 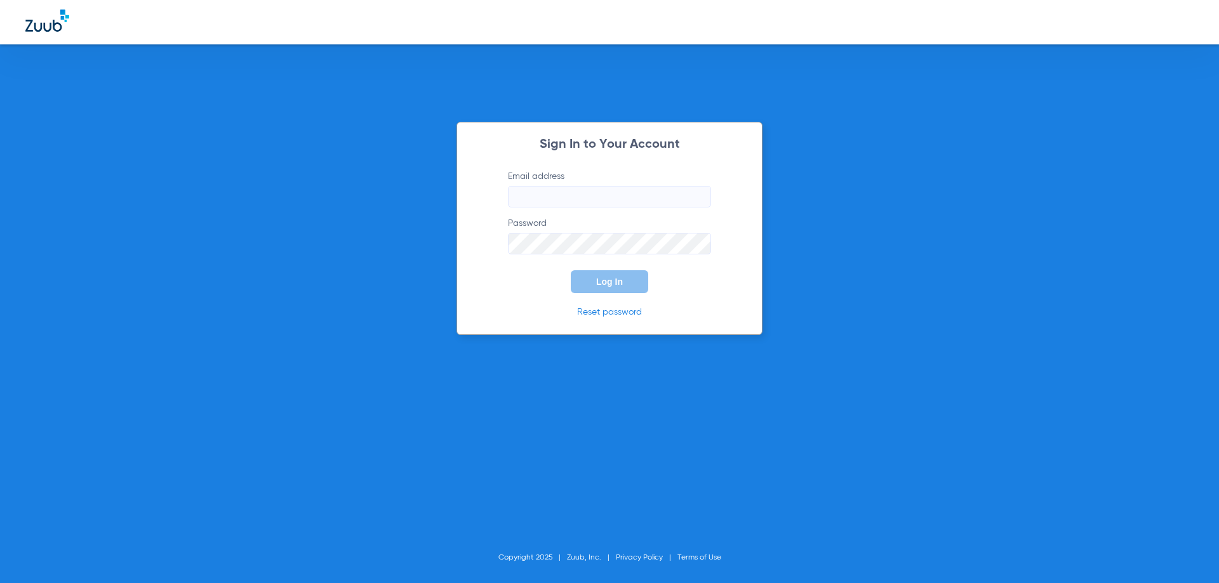 I want to click on button: Log In, so click(x=609, y=282).